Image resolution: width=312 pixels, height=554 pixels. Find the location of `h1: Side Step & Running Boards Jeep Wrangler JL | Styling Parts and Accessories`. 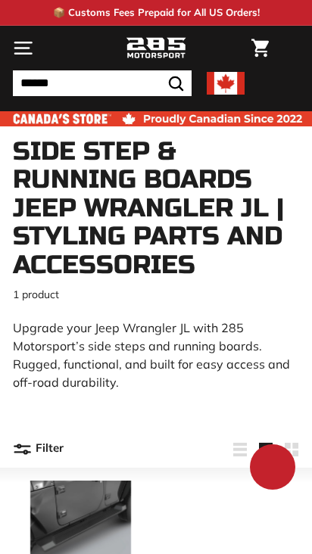

h1: Side Step & Running Boards Jeep Wrangler JL | Styling Parts and Accessories is located at coordinates (156, 208).